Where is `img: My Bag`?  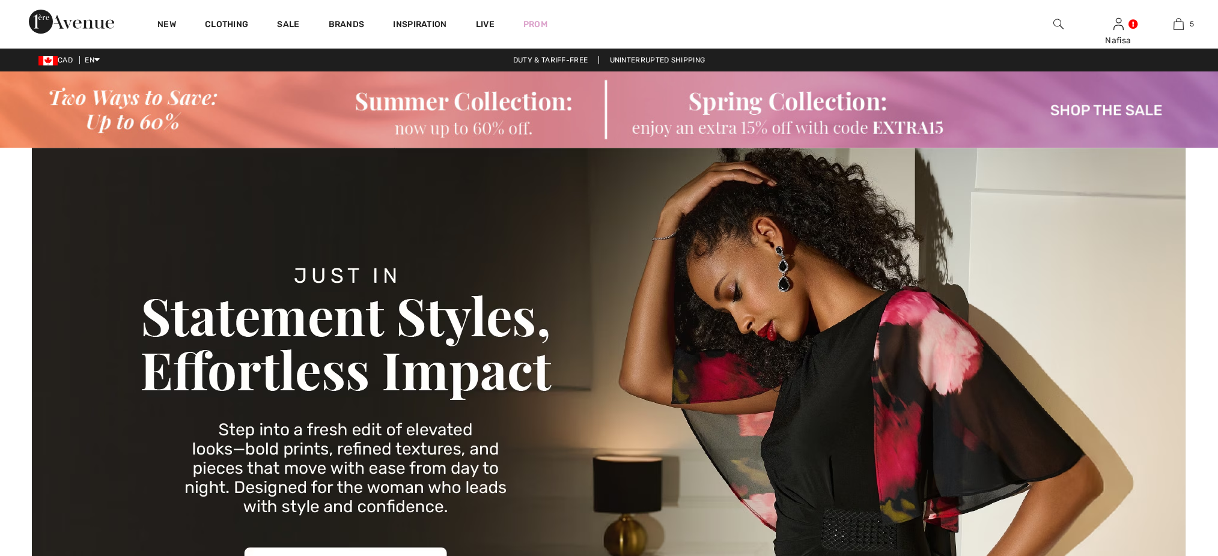
img: My Bag is located at coordinates (1178, 24).